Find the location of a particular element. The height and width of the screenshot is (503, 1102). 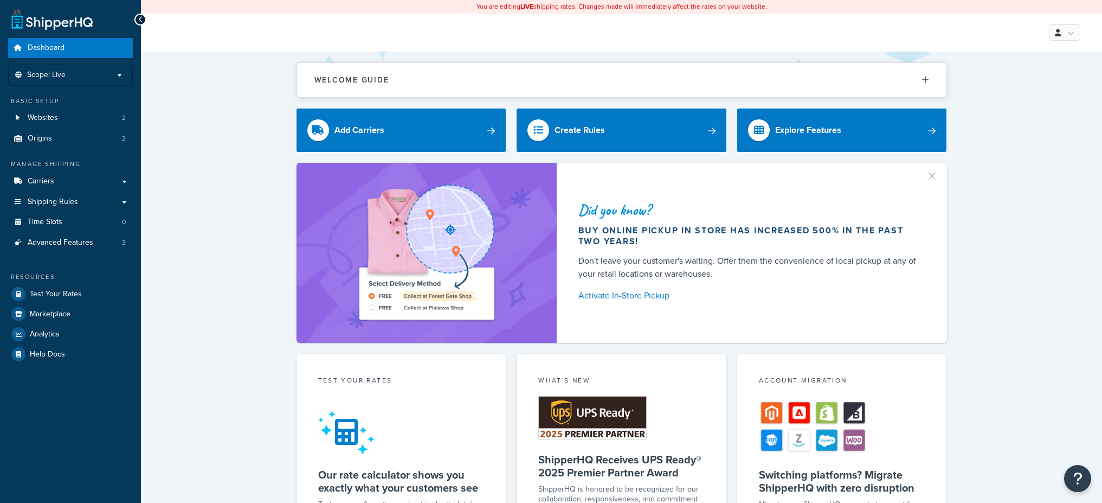

span: Test Your Rates is located at coordinates (56, 294).